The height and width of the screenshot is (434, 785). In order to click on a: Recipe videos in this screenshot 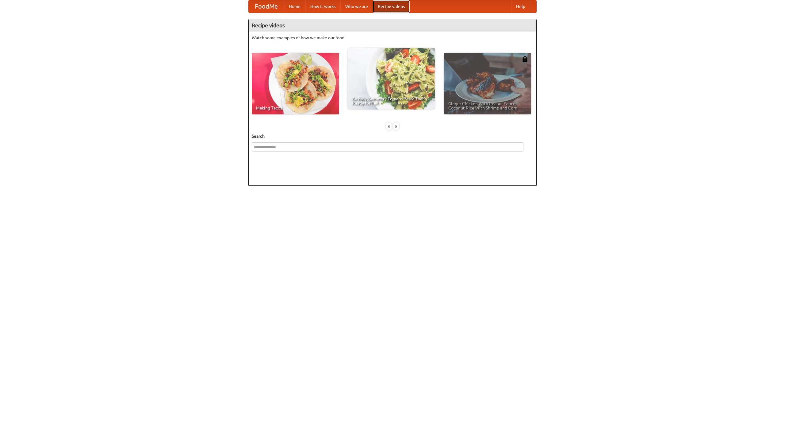, I will do `click(391, 6)`.